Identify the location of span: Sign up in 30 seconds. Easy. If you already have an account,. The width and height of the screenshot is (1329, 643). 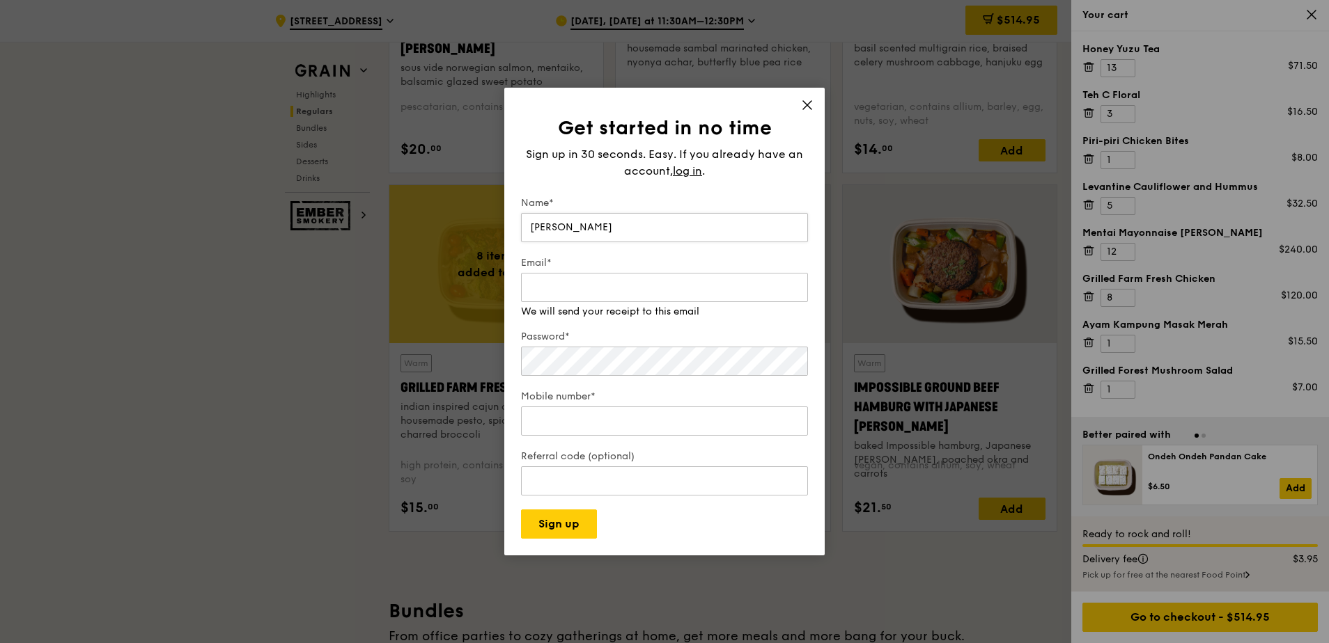
(664, 162).